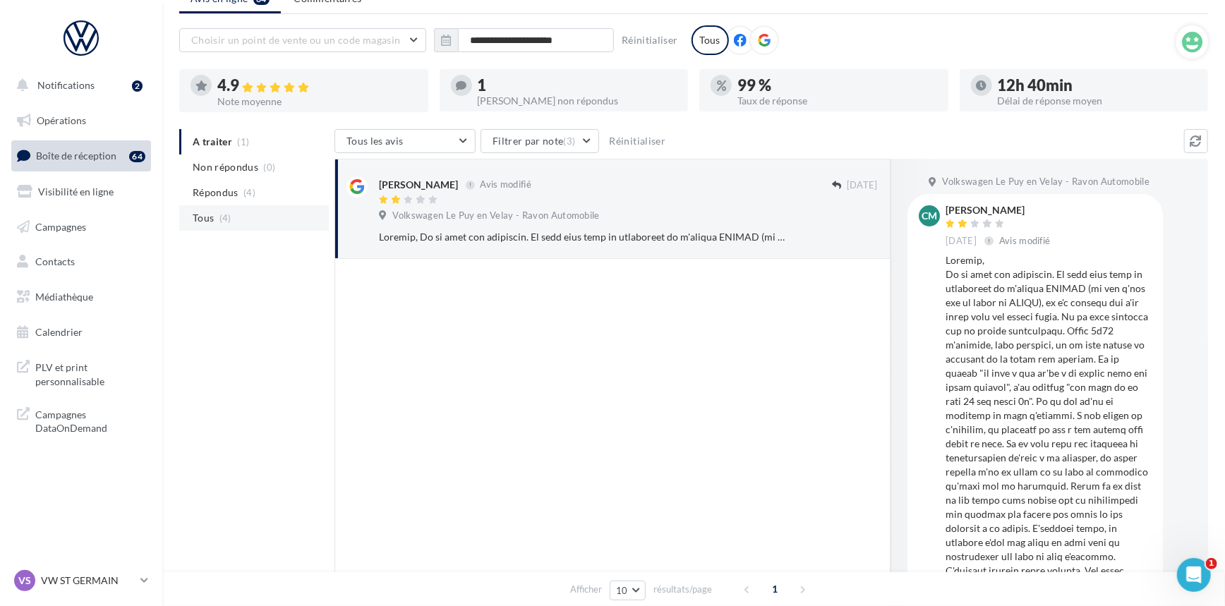 Image resolution: width=1225 pixels, height=606 pixels. What do you see at coordinates (569, 141) in the screenshot?
I see `span: (3)` at bounding box center [569, 141].